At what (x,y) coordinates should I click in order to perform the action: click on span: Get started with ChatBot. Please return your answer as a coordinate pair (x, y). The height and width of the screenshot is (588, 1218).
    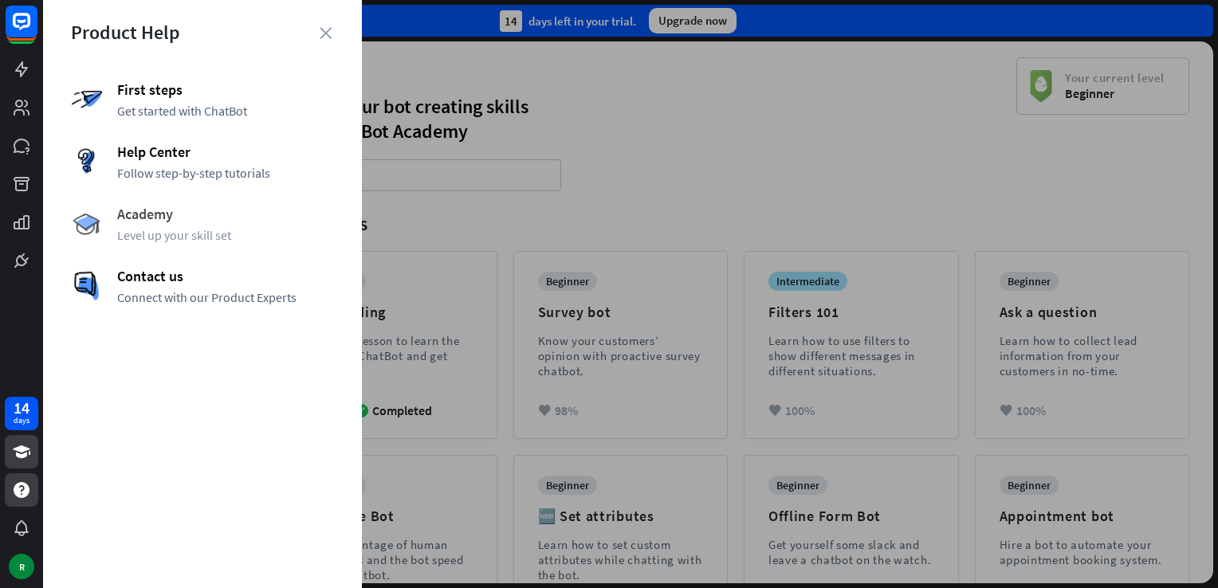
    Looking at the image, I should click on (226, 111).